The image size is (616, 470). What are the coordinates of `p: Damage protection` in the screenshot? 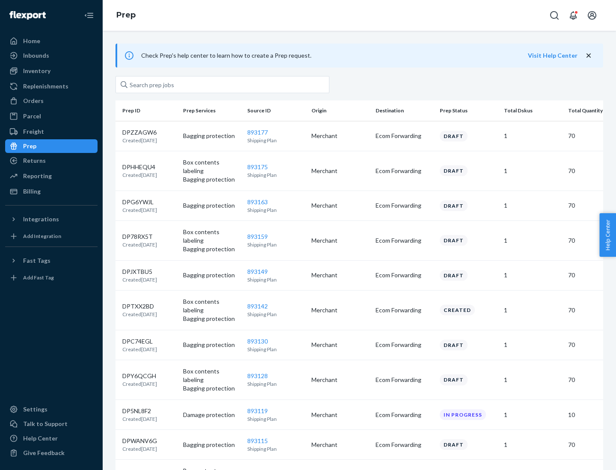 It's located at (212, 415).